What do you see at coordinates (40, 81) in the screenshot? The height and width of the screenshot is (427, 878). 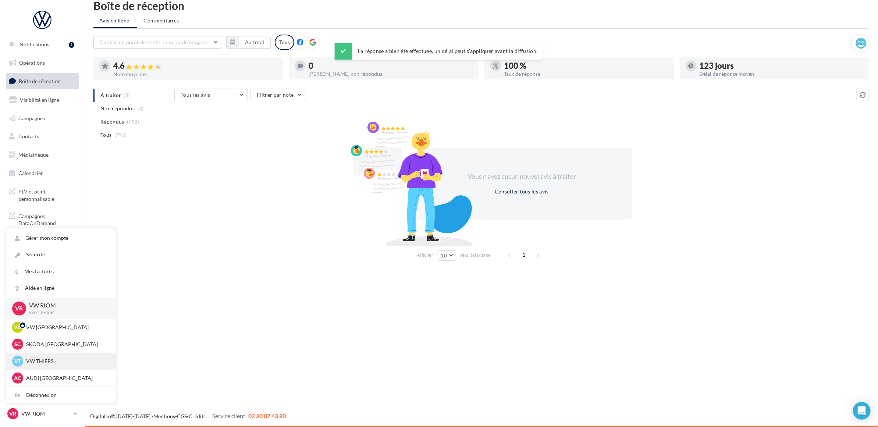 I see `span: Boîte de réception` at bounding box center [40, 81].